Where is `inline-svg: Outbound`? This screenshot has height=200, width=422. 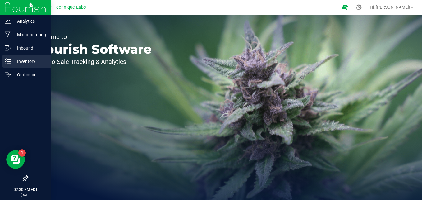
inline-svg: Outbound is located at coordinates (8, 75).